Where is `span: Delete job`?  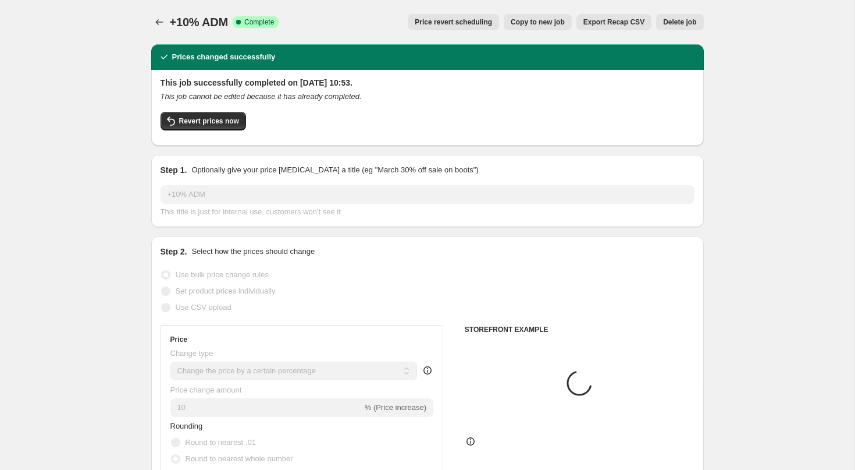 span: Delete job is located at coordinates (680, 22).